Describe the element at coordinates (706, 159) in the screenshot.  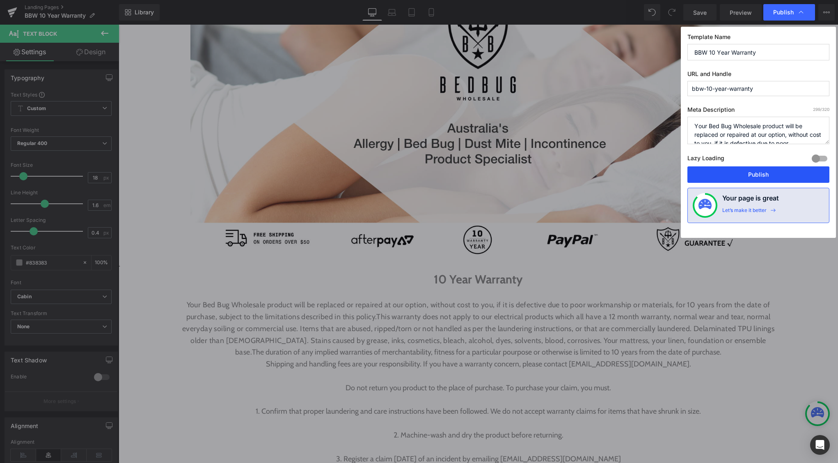
I see `label: Lazy Loading` at that location.